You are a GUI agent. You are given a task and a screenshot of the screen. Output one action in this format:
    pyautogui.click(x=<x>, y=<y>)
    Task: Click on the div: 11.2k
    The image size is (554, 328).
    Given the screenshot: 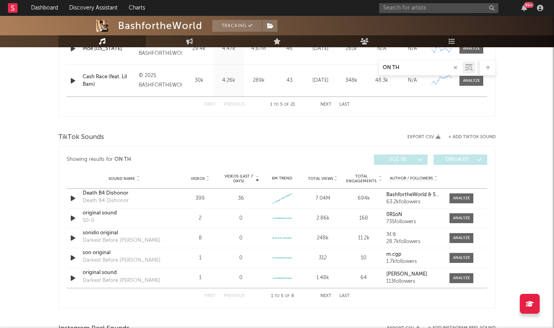 What is the action you would take?
    pyautogui.click(x=364, y=238)
    